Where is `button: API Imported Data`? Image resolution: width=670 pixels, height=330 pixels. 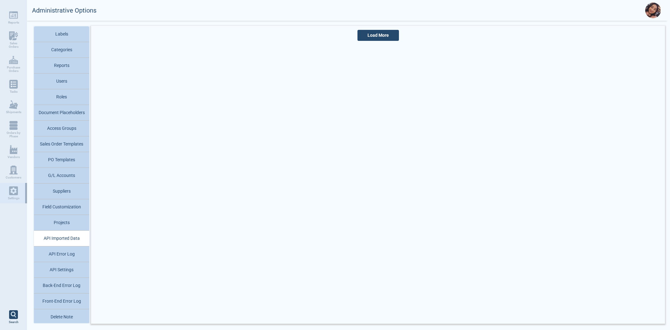 button: API Imported Data is located at coordinates (62, 238).